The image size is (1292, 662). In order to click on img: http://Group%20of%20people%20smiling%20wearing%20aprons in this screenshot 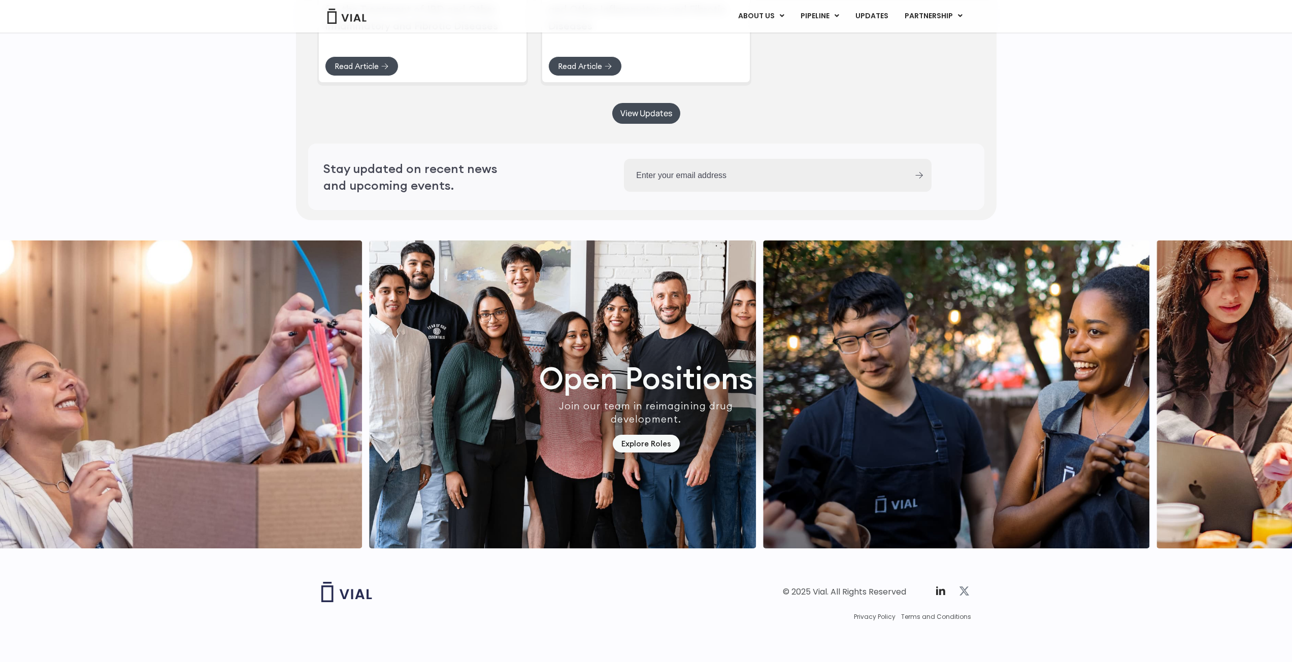, I will do `click(956, 394)`.